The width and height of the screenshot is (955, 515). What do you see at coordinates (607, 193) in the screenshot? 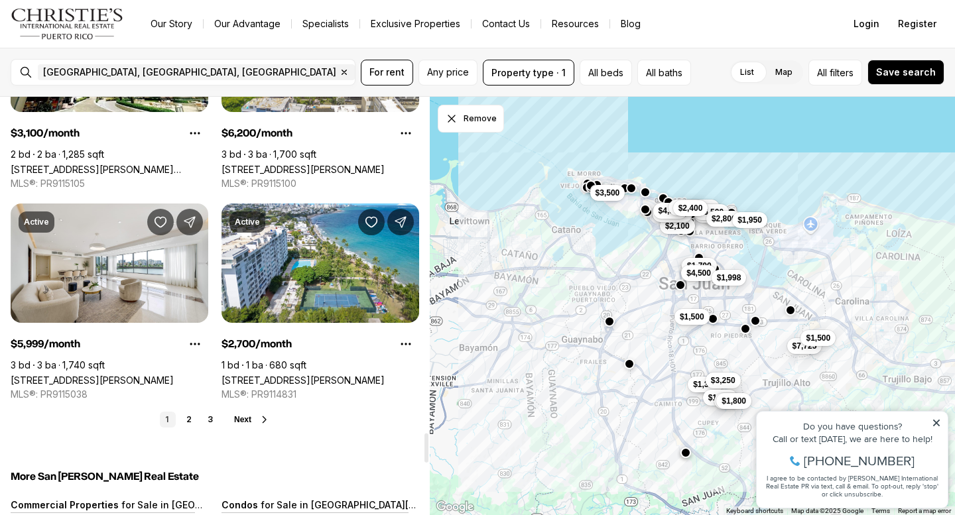
I see `button: $3,500` at bounding box center [607, 193].